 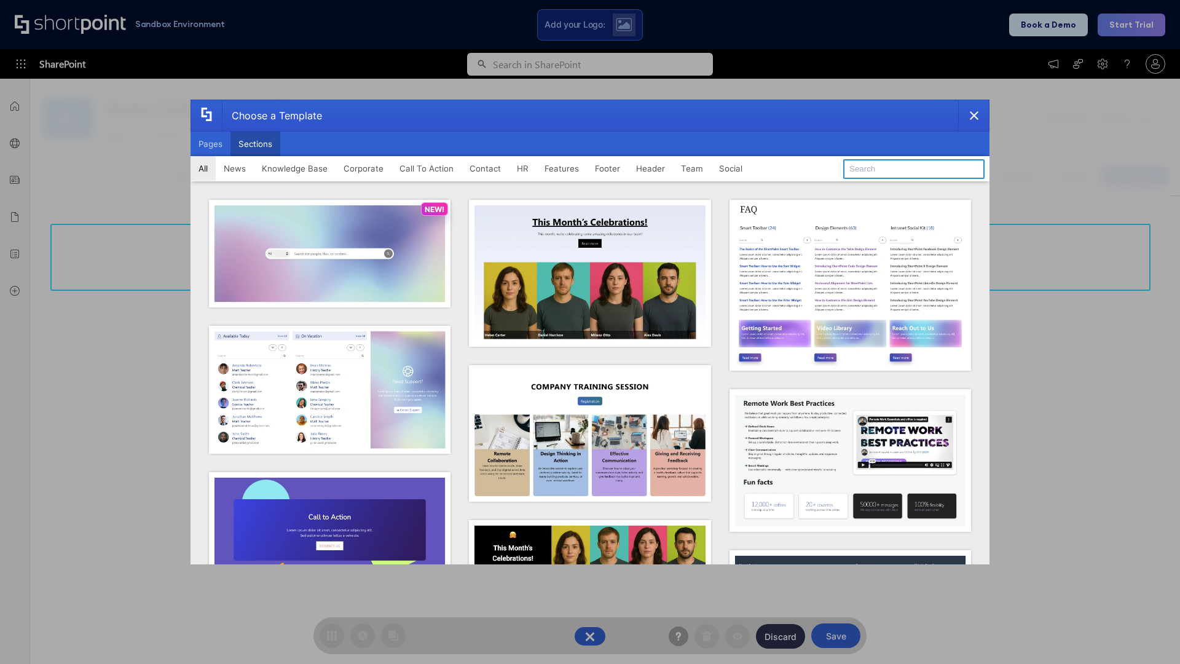 I want to click on div: Chat Widget, so click(x=1149, y=634).